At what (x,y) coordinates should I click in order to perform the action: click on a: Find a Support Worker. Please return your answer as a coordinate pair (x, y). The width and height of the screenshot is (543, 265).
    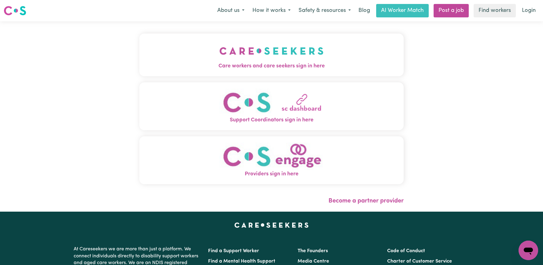
    Looking at the image, I should click on (233, 251).